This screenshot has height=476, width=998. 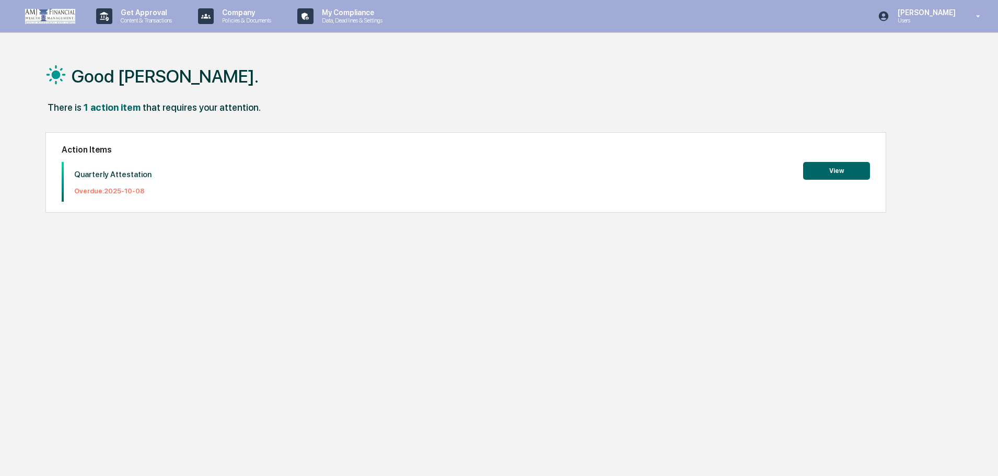 I want to click on p: Quarterly Attestation, so click(x=113, y=175).